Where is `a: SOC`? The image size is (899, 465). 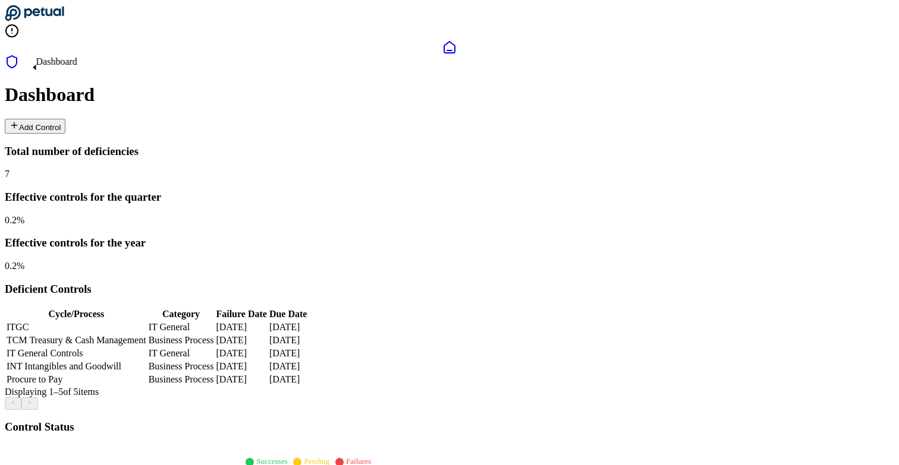 a: SOC is located at coordinates (449, 63).